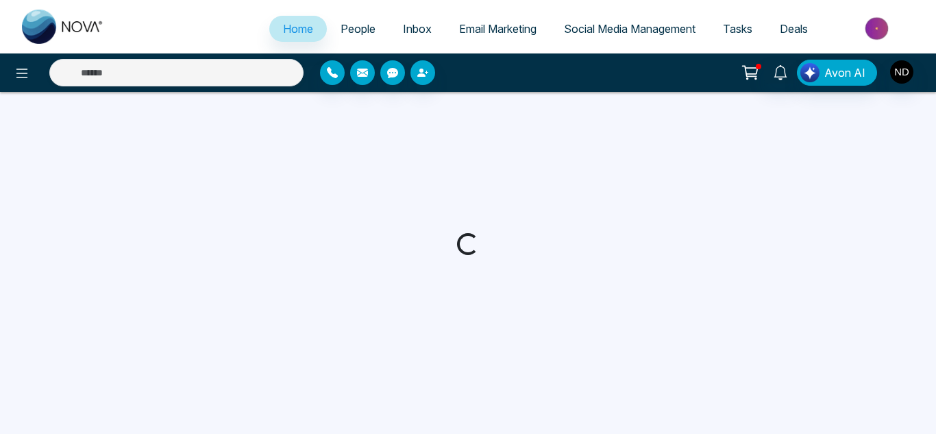 This screenshot has width=936, height=434. I want to click on span: People, so click(358, 29).